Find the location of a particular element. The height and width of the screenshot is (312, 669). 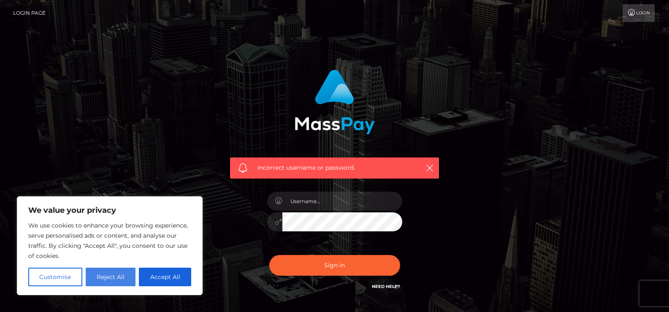

a: Need Help? is located at coordinates (386, 286).